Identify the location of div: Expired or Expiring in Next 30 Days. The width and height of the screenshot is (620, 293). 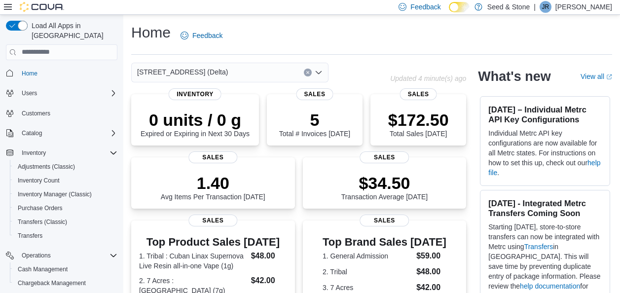
(195, 124).